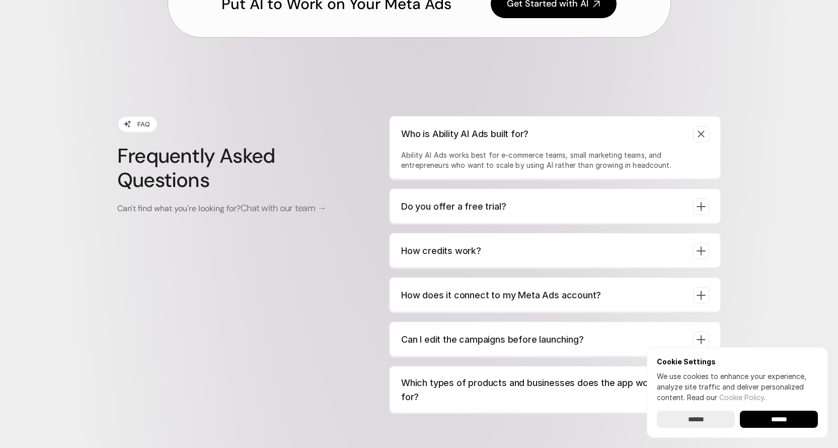 The height and width of the screenshot is (448, 838). I want to click on h6: Cookie Settings, so click(738, 361).